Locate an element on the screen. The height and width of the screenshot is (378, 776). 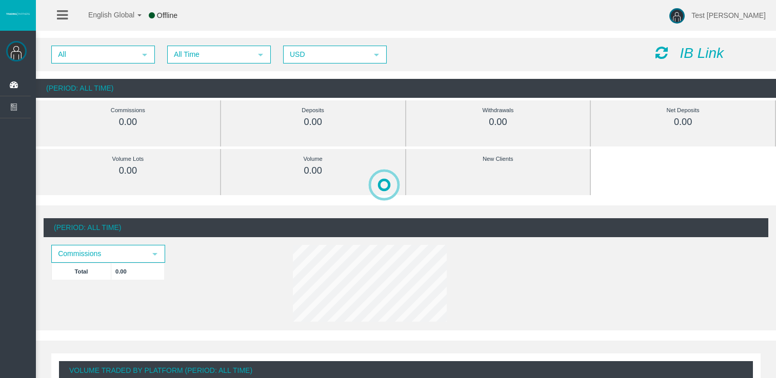
span: English Global is located at coordinates (105, 15).